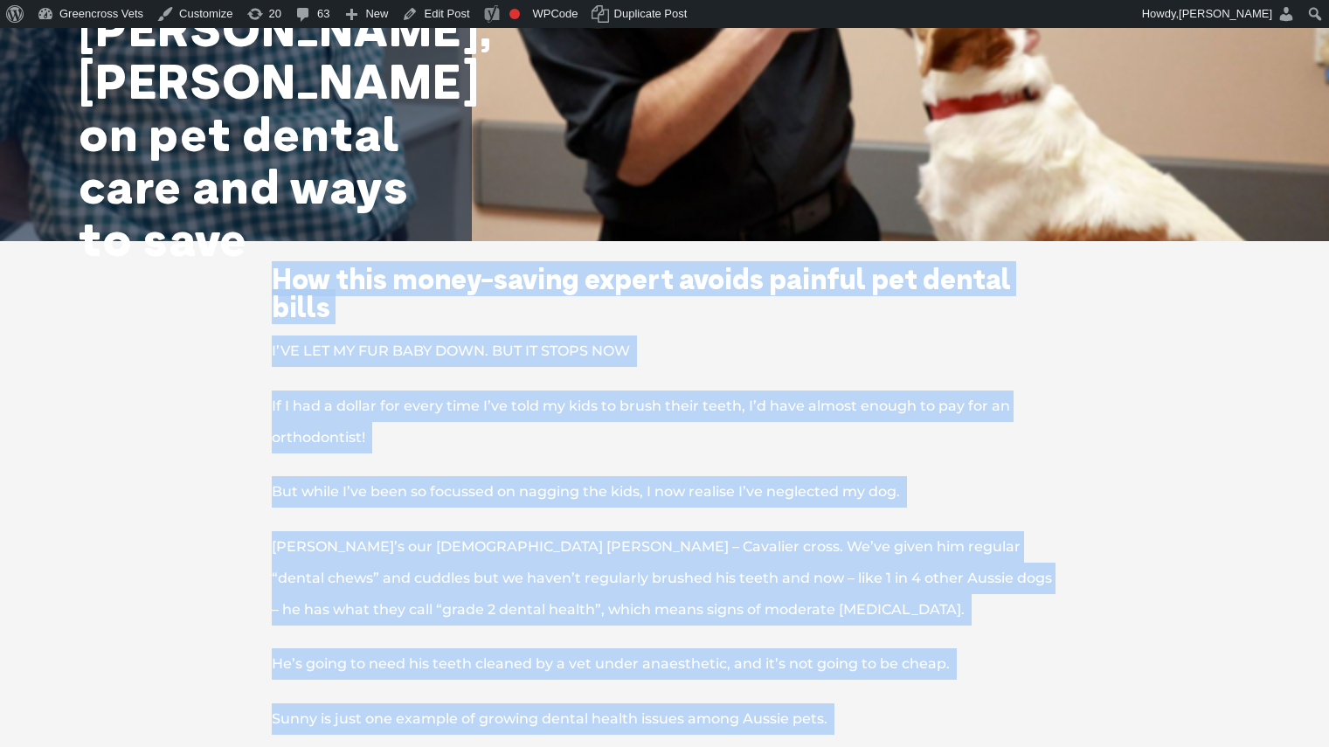 This screenshot has width=1329, height=747. What do you see at coordinates (586, 491) in the screenshot?
I see `span: But while I’ve been so focussed on nagging the kids, I now realise I’ve neglected my dog.` at bounding box center [586, 491].